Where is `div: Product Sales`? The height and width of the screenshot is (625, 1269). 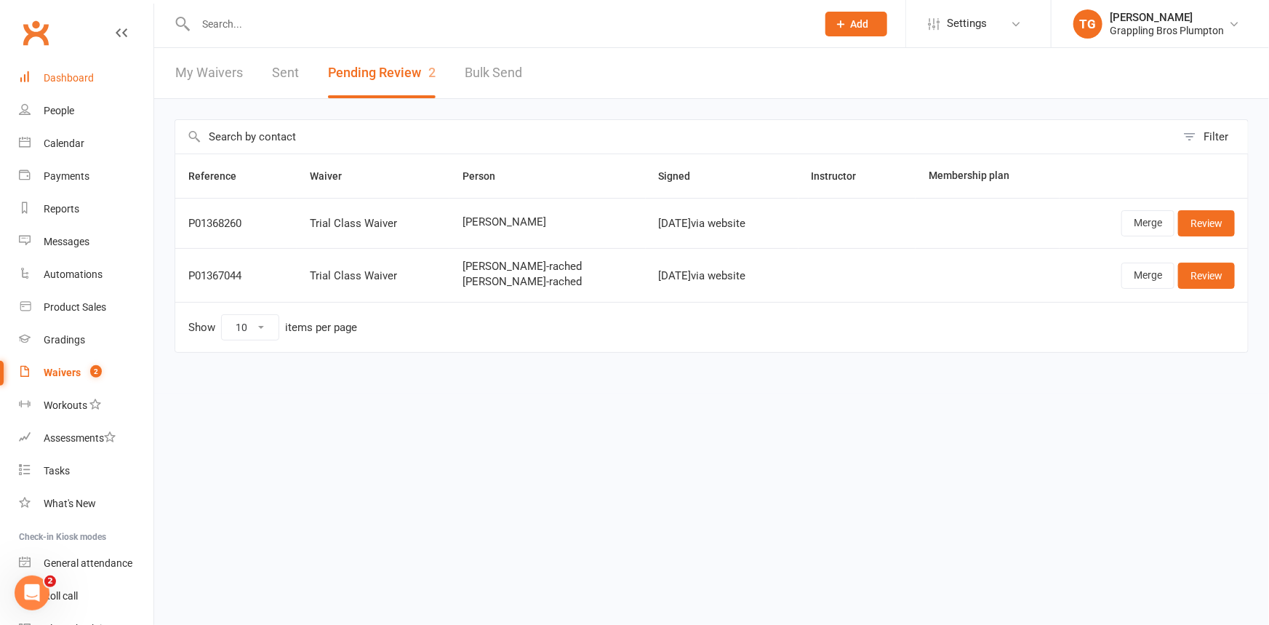 div: Product Sales is located at coordinates (75, 307).